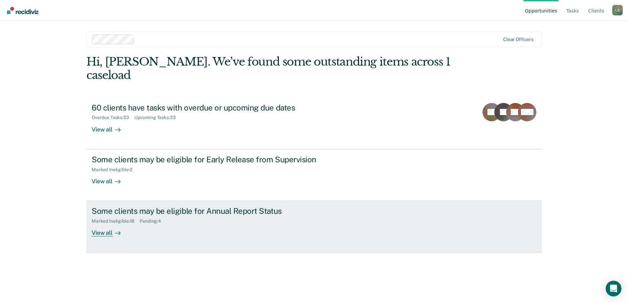 Image resolution: width=628 pixels, height=303 pixels. I want to click on div: Clear officers, so click(518, 39).